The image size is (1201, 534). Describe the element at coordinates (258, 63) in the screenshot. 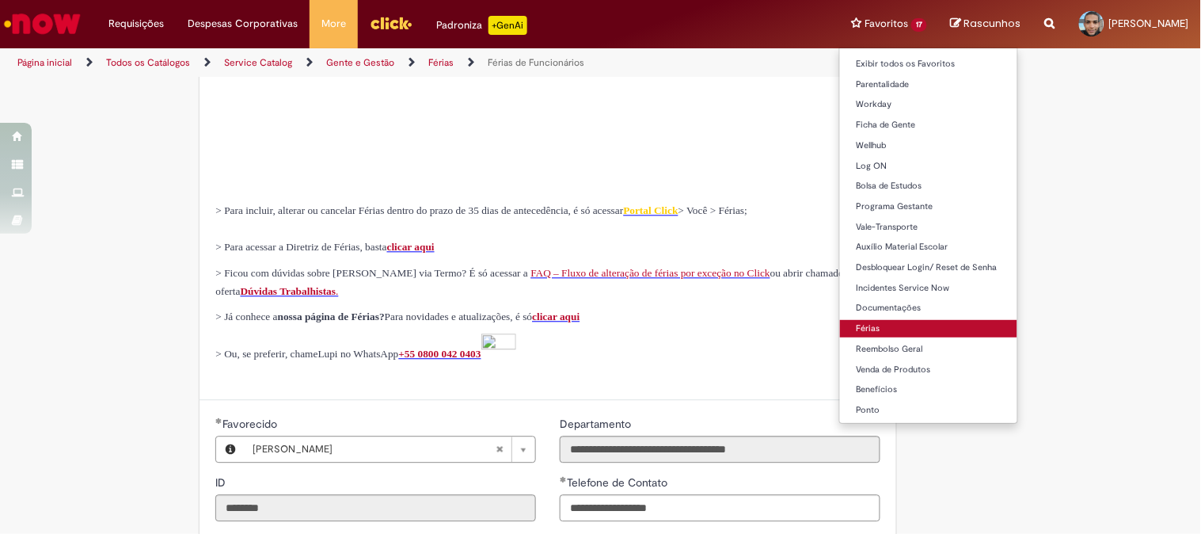

I see `a: Service Catalog` at that location.